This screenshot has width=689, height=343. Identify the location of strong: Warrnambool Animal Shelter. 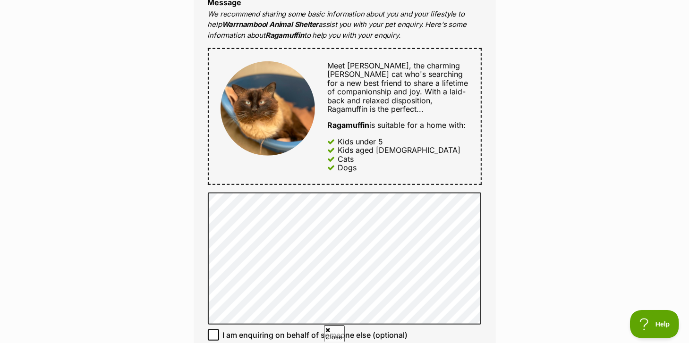
(270, 24).